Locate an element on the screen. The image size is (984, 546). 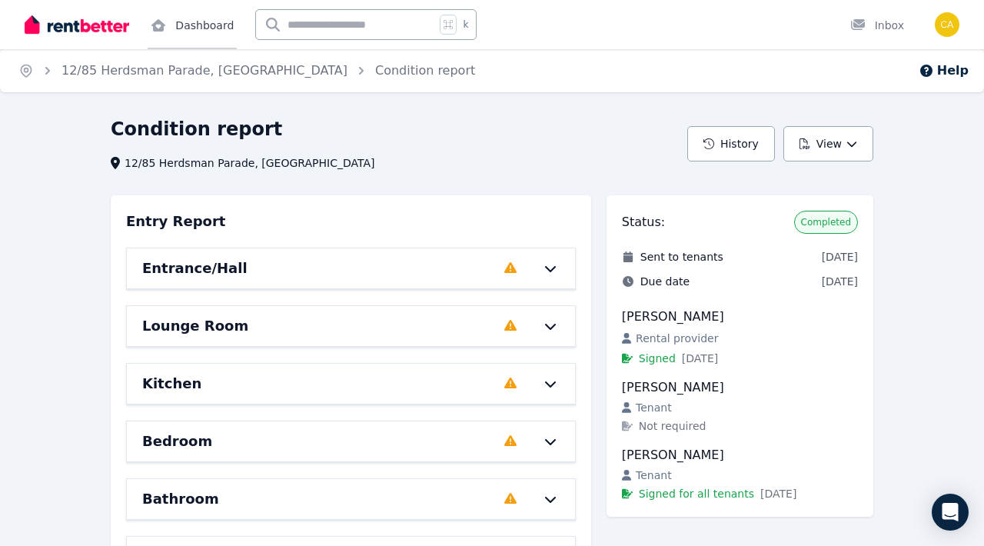
a: Condition report is located at coordinates (425, 70).